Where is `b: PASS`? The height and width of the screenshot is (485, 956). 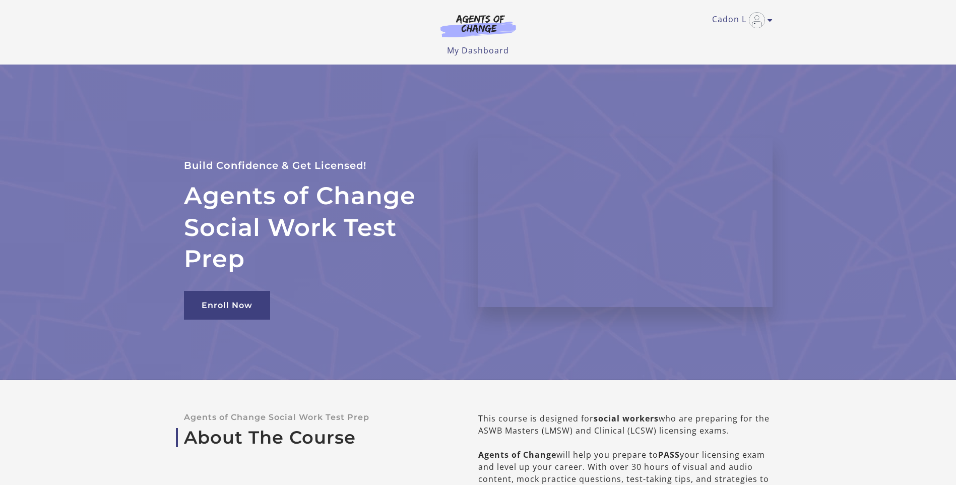 b: PASS is located at coordinates (669, 455).